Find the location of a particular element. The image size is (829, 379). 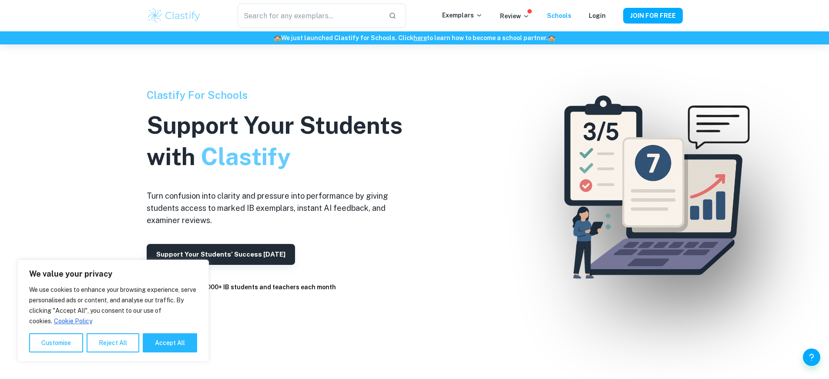

button: Help and Feedback is located at coordinates (812, 357).